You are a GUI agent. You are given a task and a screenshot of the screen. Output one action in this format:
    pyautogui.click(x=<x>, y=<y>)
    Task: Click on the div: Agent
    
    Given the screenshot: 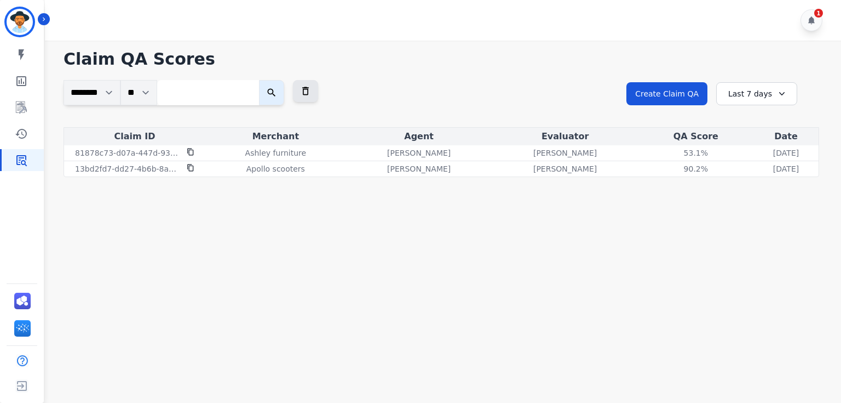 What is the action you would take?
    pyautogui.click(x=419, y=136)
    